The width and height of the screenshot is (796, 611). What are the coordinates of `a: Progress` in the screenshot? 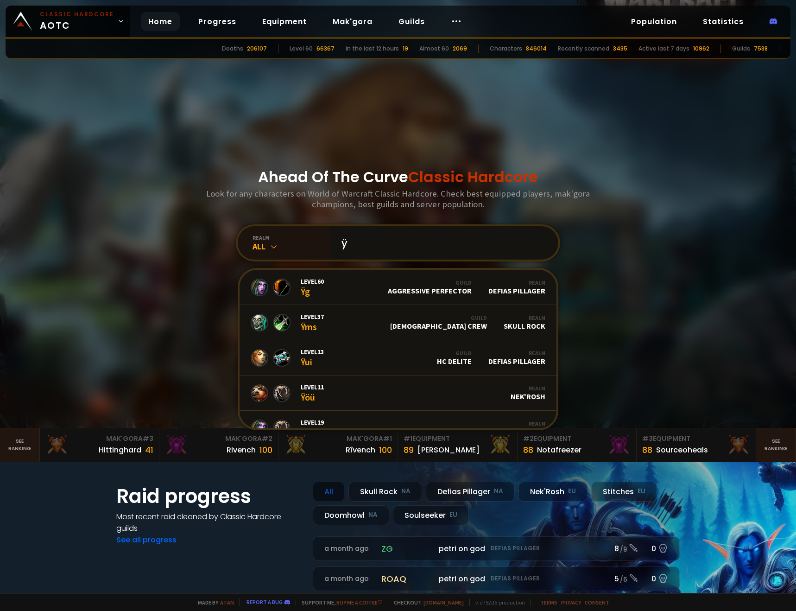 It's located at (217, 21).